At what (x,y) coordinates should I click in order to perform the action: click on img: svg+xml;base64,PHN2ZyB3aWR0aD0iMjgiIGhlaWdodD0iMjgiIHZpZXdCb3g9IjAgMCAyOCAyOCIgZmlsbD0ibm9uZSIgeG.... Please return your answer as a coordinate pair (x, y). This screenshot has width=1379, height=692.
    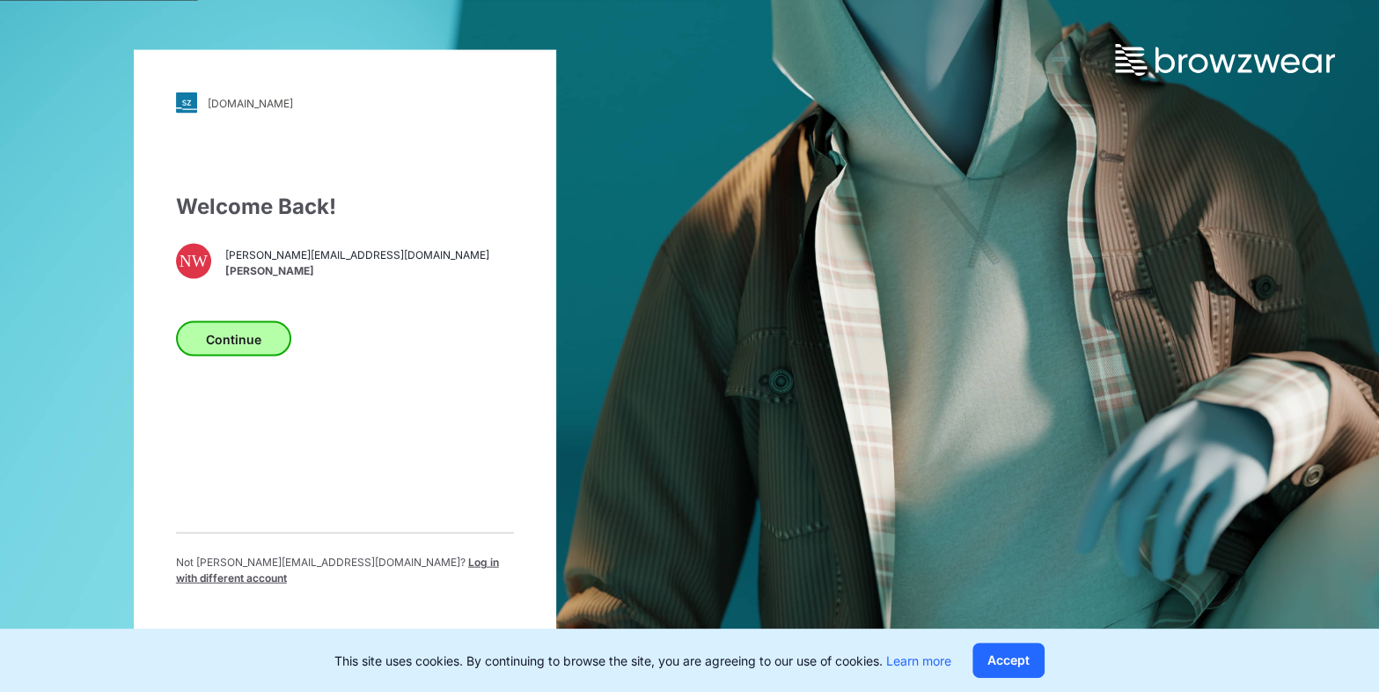
    Looking at the image, I should click on (187, 103).